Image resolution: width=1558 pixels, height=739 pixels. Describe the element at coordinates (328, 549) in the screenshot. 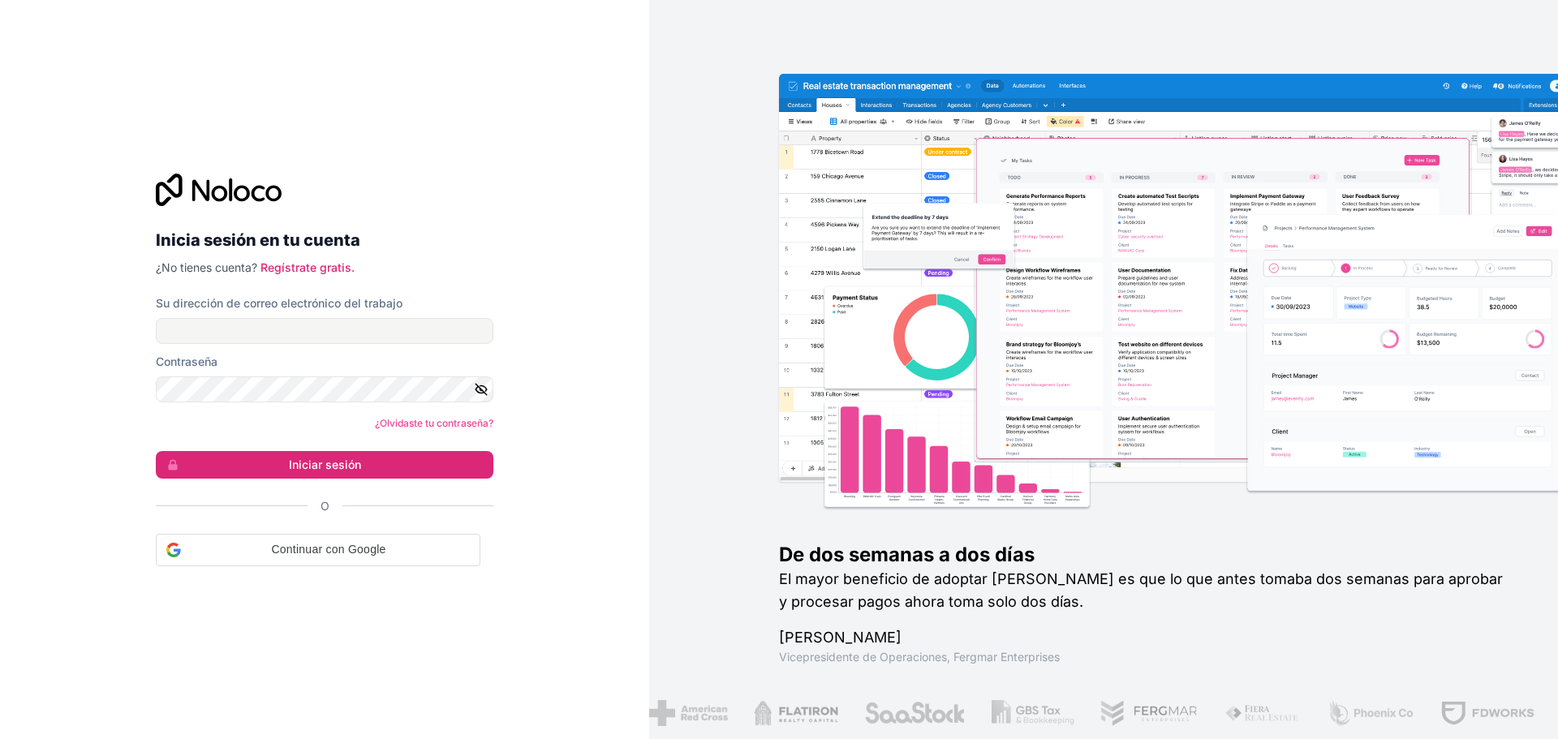

I see `font: Continuar con Google` at that location.